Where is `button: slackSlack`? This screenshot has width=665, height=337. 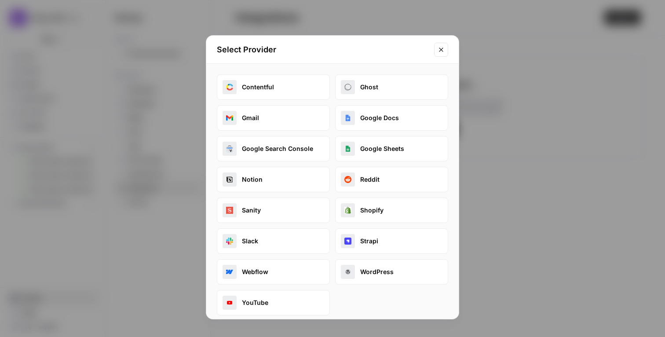 button: slackSlack is located at coordinates (273, 241).